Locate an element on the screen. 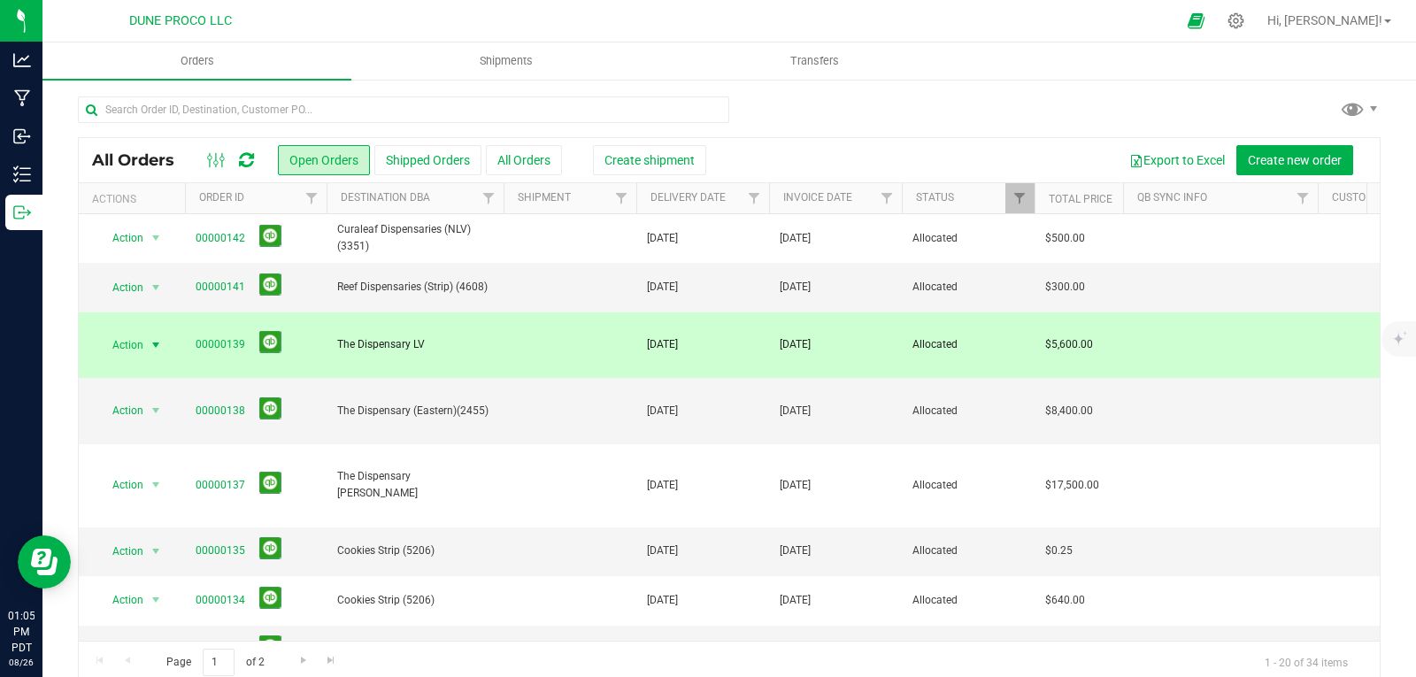  a: 00000134 is located at coordinates (220, 600).